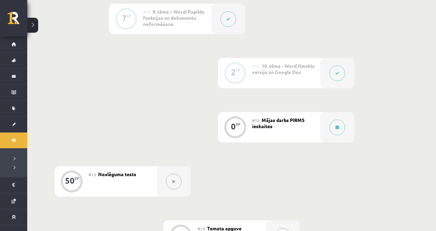  Describe the element at coordinates (278, 123) in the screenshot. I see `span: Mājas darbs PIRMS ieskaites` at that location.